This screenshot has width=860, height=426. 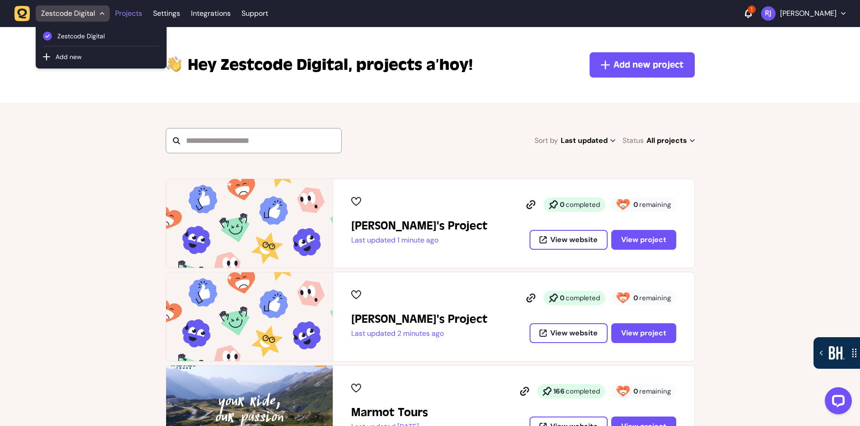 I want to click on div: 1, so click(x=751, y=9).